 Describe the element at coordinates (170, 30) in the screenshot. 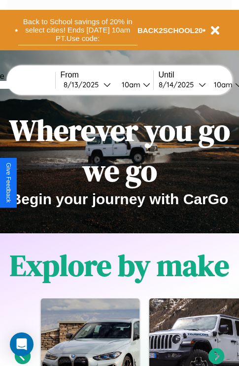

I see `b: BACK2SCHOOL20` at that location.